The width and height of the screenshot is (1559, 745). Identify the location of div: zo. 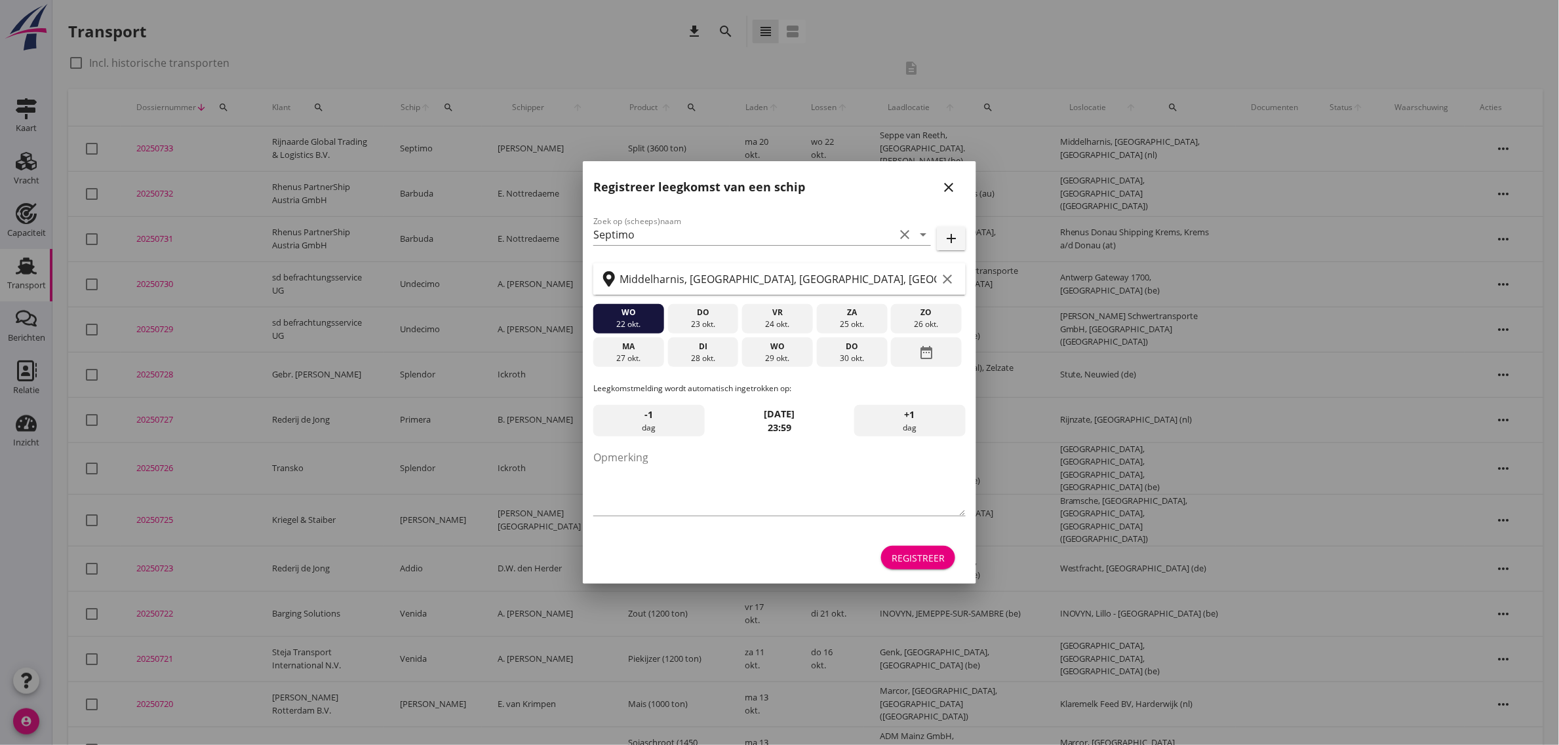
(926, 313).